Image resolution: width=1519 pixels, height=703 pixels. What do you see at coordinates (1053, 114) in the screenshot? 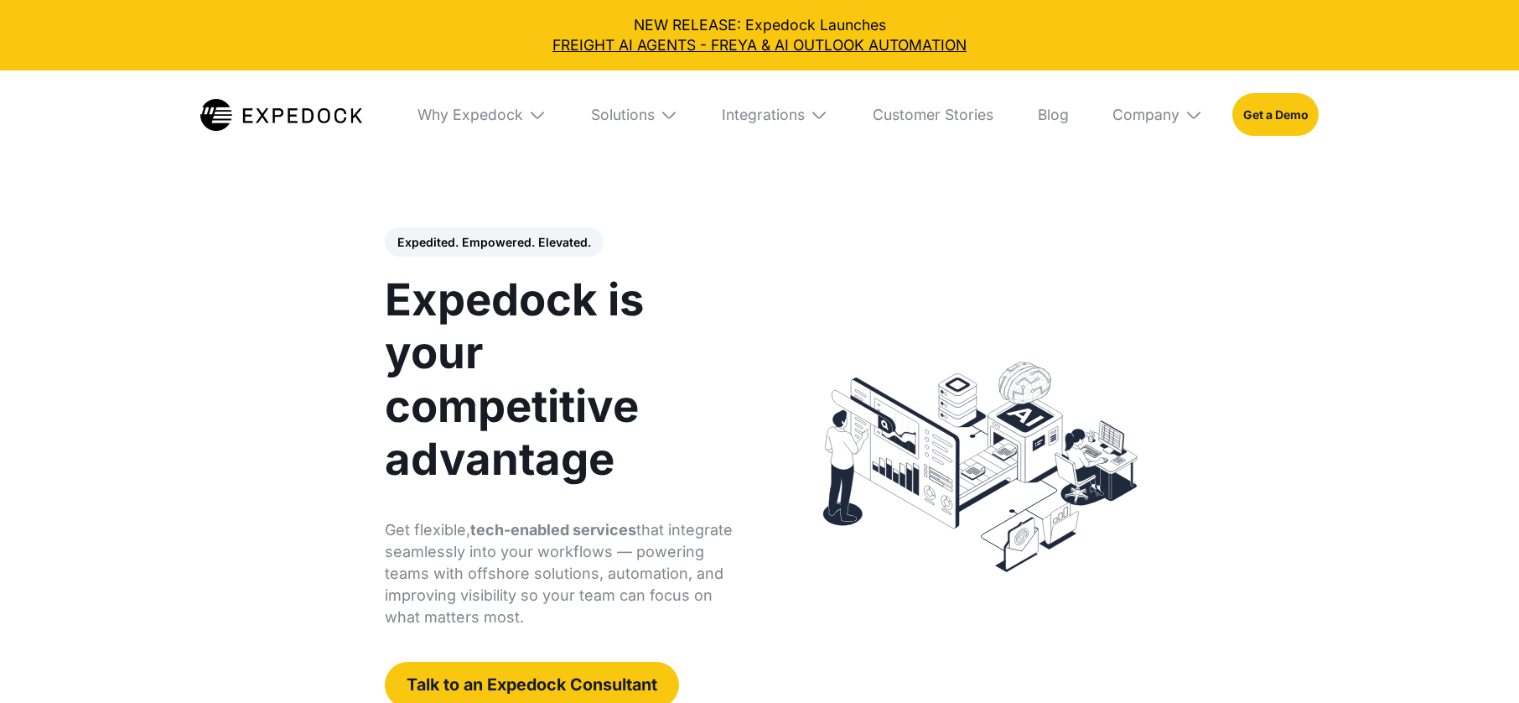
I see `a: Blog` at bounding box center [1053, 114].